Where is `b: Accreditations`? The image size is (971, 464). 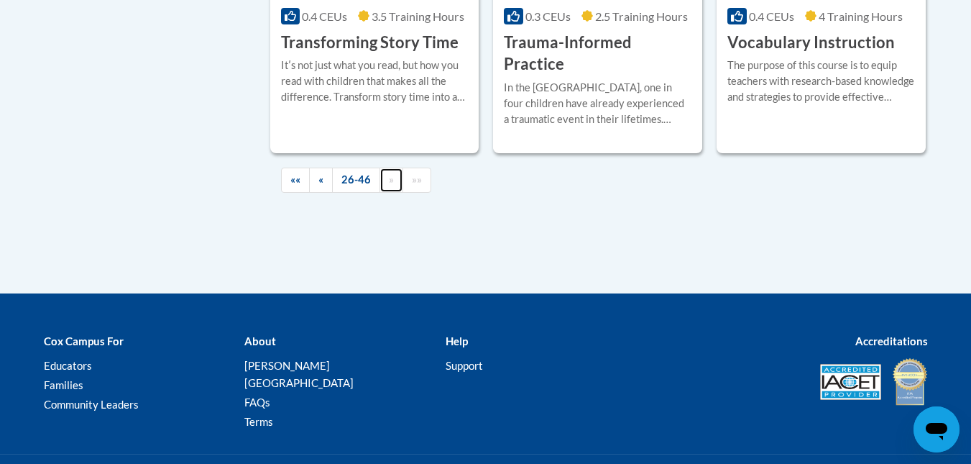 b: Accreditations is located at coordinates (891, 341).